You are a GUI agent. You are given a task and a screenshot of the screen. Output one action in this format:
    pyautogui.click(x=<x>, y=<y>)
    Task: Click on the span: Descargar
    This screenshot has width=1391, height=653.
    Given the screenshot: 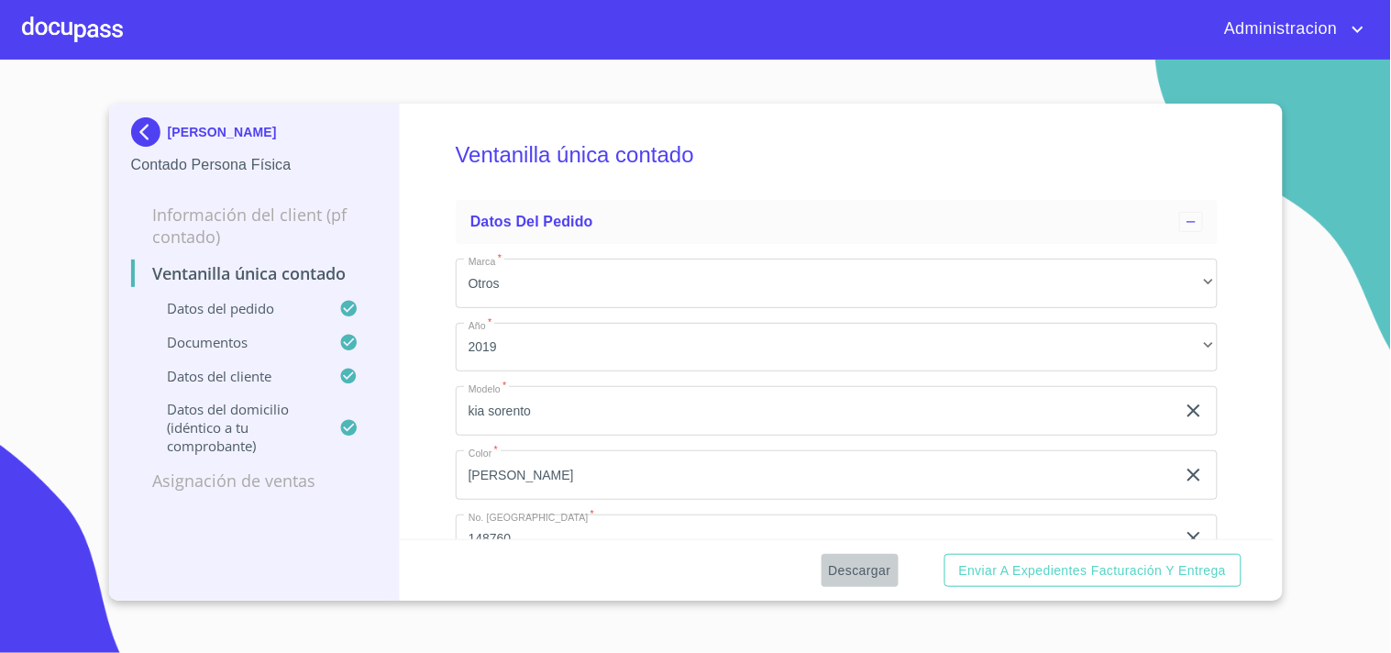 What is the action you would take?
    pyautogui.click(x=860, y=570)
    